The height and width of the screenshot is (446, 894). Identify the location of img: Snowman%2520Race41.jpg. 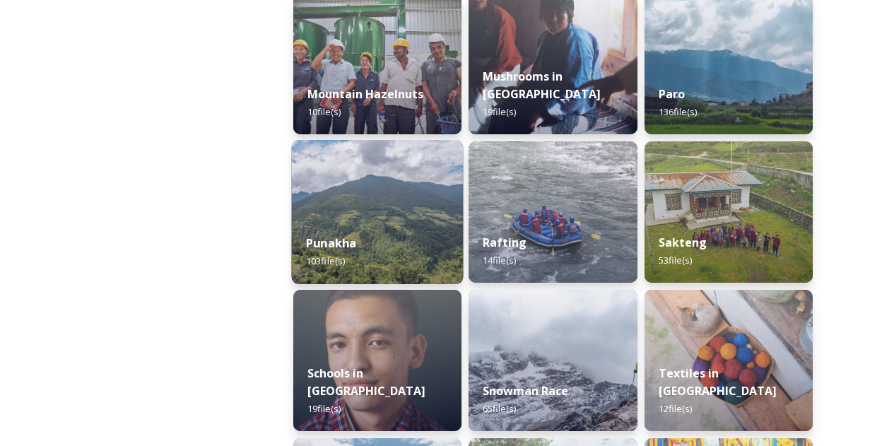
(552, 360).